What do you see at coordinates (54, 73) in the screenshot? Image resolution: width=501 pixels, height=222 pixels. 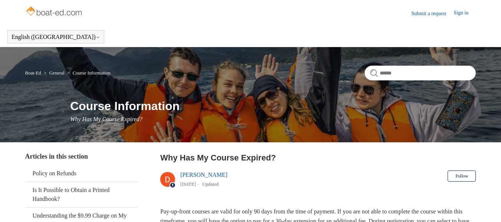 I see `li: General` at bounding box center [54, 73].